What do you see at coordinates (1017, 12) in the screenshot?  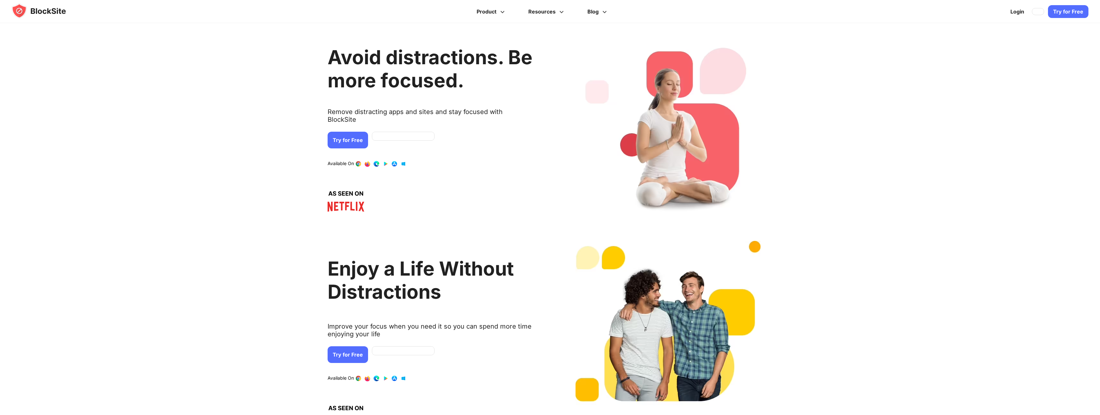 I see `a: Login` at bounding box center [1017, 12].